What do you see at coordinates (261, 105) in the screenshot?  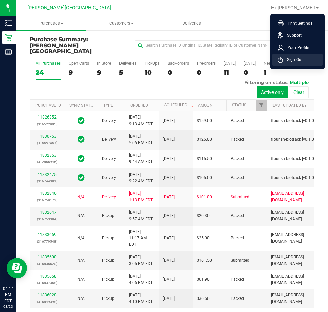 I see `a: Filter` at bounding box center [261, 105].